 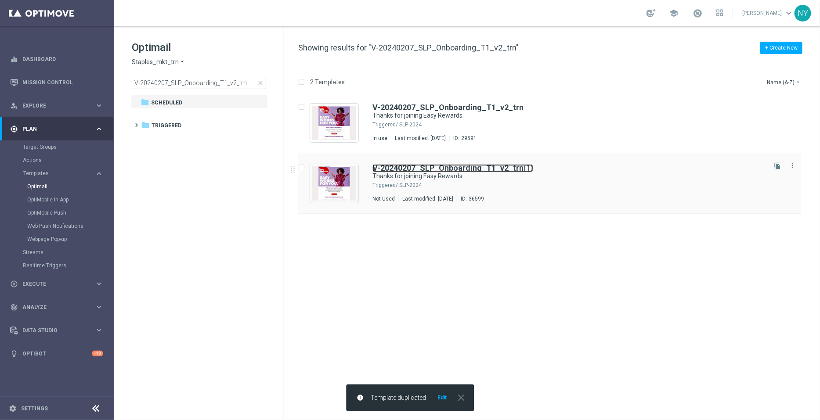 I want to click on a: Dashboard, so click(x=63, y=59).